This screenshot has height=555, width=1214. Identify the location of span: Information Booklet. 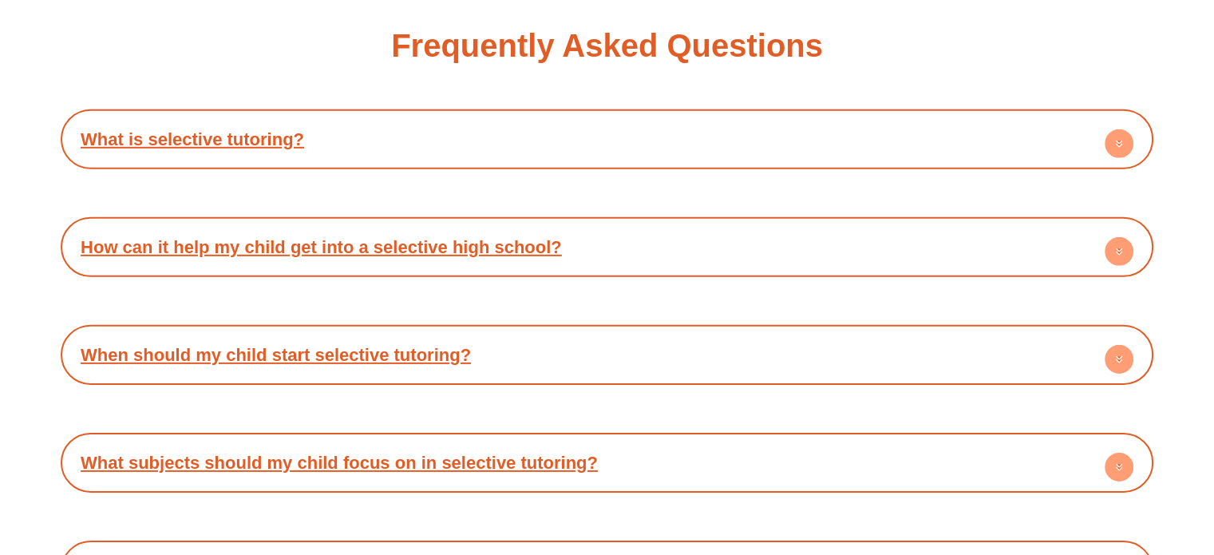
(286, 233).